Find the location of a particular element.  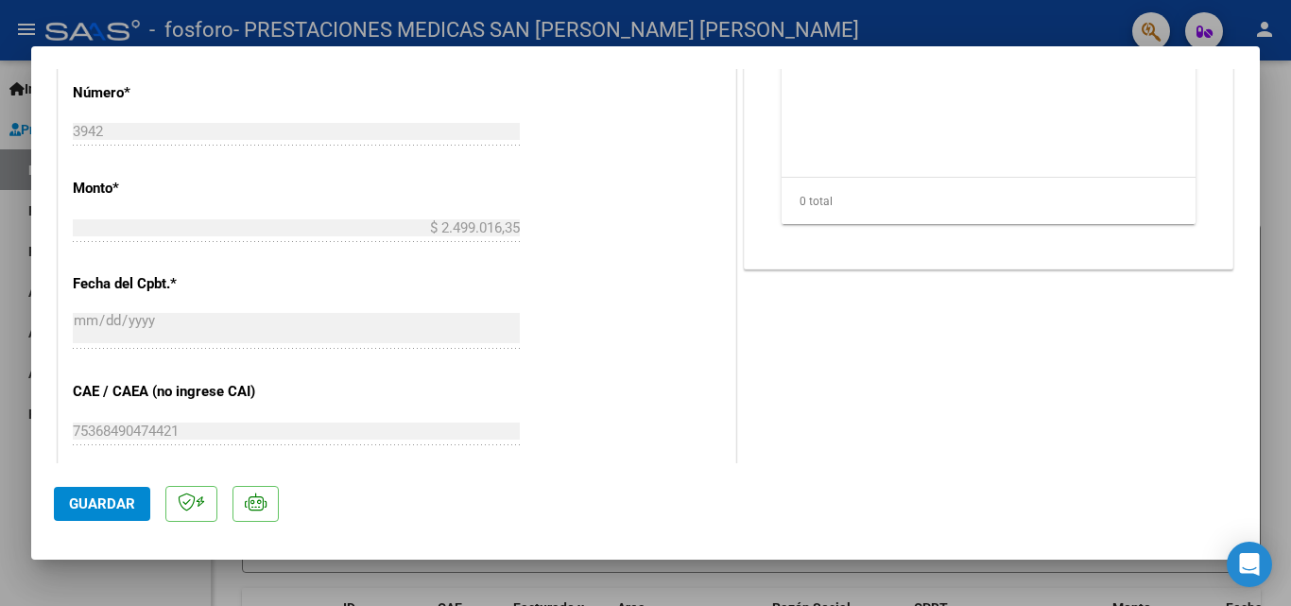

p: CAE / CAEA (no ingrese CAI) is located at coordinates (170, 391).